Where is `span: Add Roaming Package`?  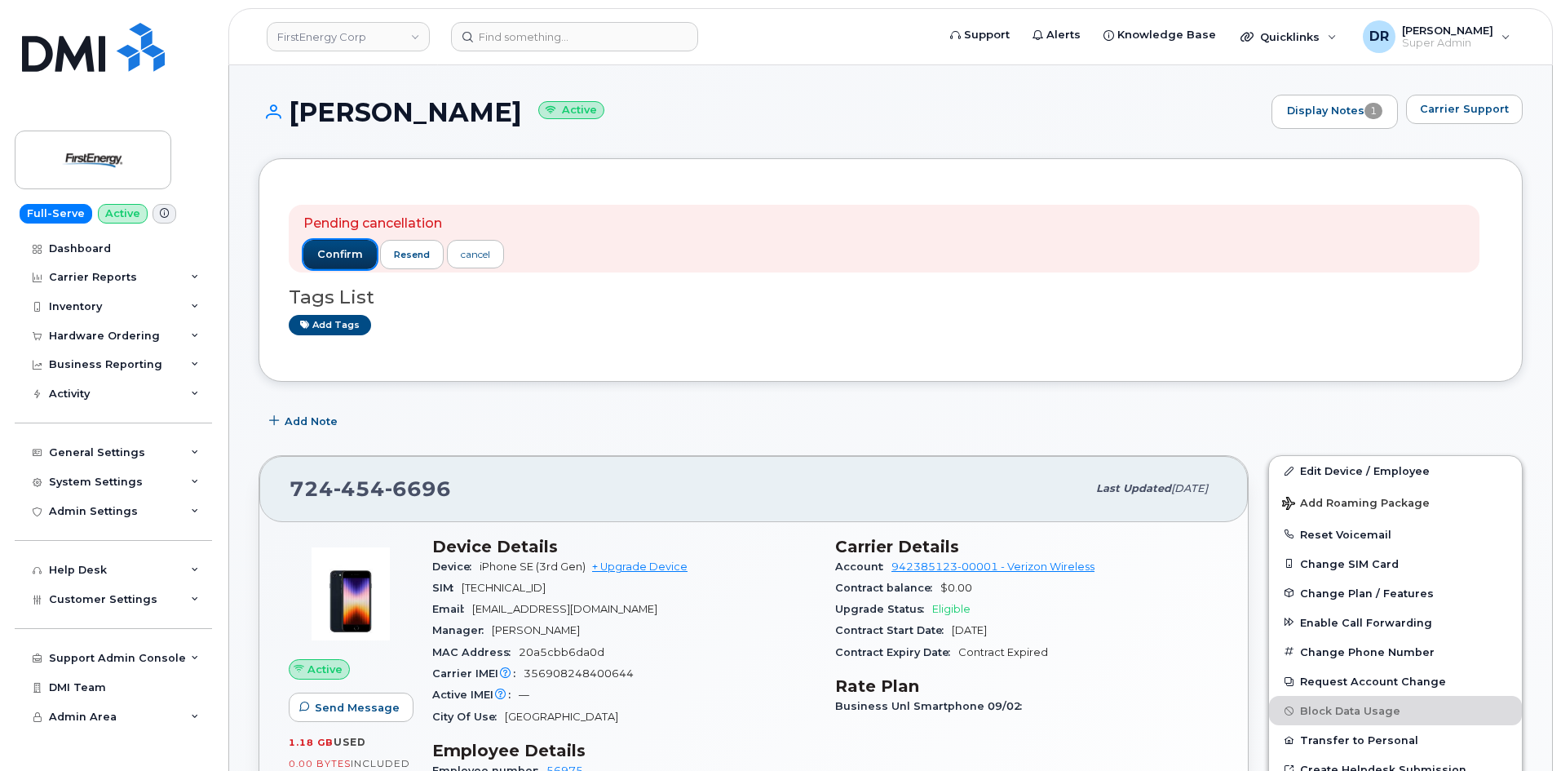
span: Add Roaming Package is located at coordinates (1355, 504).